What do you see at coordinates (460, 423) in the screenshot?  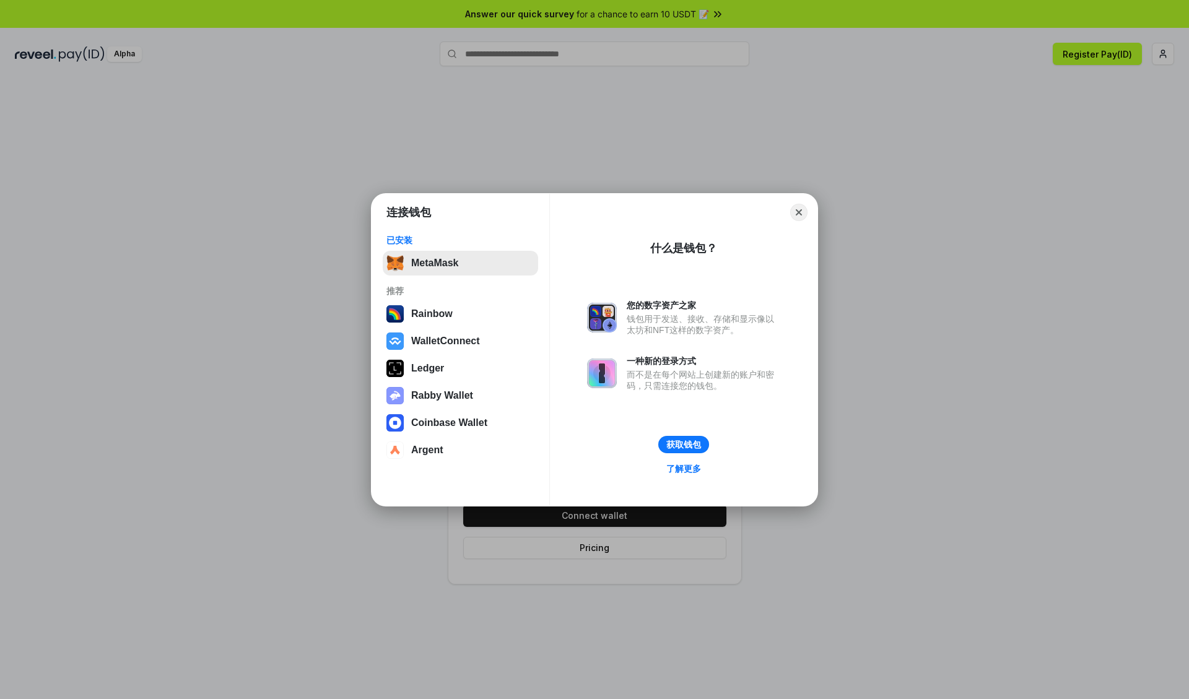 I see `button: Coinbase Wallet` at bounding box center [460, 423].